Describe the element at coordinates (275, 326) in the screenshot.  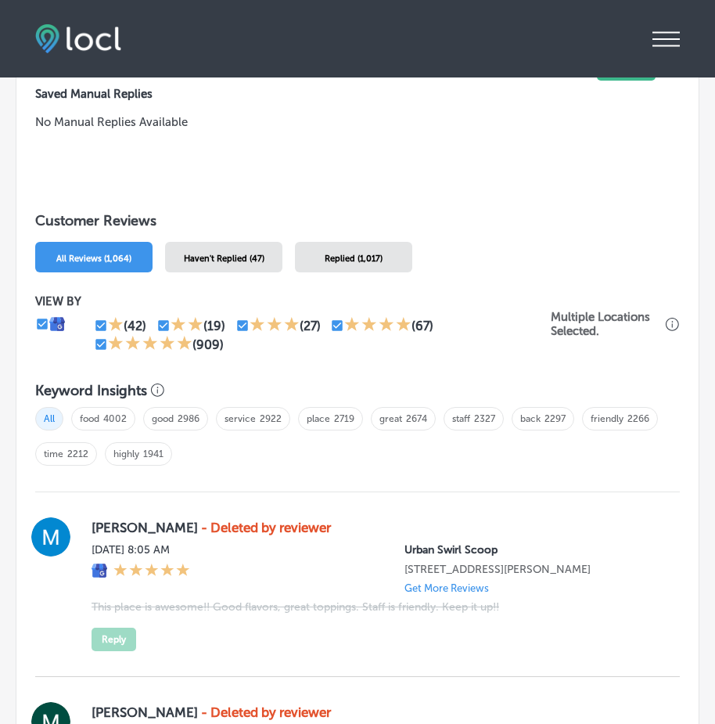
I see `div: 3 Stars` at that location.